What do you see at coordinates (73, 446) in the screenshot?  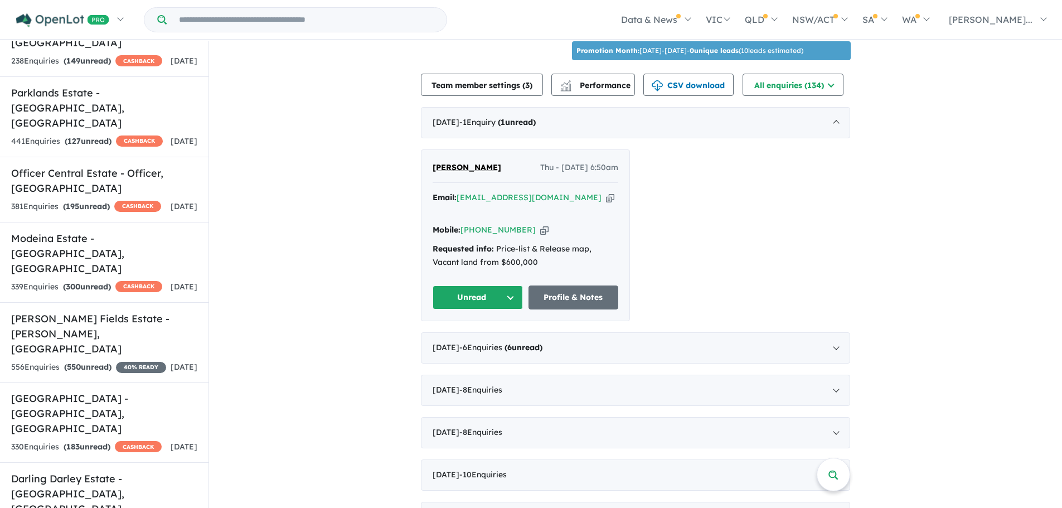 I see `span: 183` at bounding box center [73, 446].